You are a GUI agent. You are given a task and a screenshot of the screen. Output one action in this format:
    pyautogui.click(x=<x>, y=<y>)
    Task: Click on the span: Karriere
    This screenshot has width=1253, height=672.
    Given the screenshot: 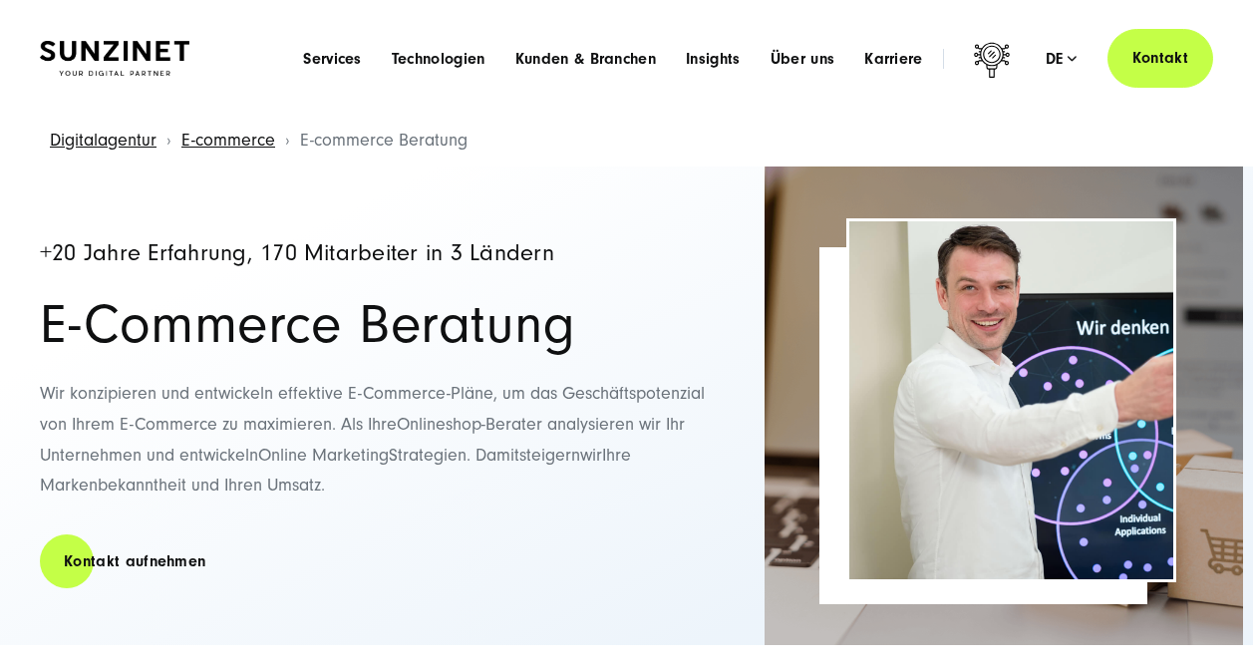 What is the action you would take?
    pyautogui.click(x=893, y=59)
    